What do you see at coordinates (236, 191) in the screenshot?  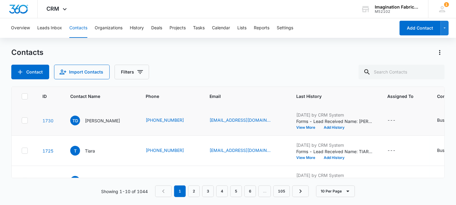 I see `a: Page 5` at bounding box center [236, 191].